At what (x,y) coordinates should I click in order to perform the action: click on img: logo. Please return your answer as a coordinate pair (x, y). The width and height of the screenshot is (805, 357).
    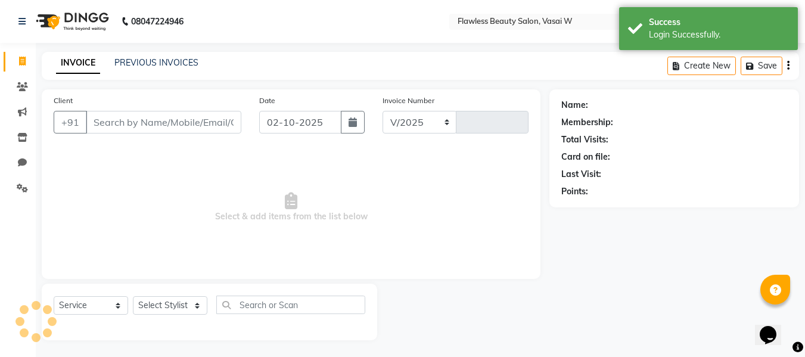
    Looking at the image, I should click on (71, 21).